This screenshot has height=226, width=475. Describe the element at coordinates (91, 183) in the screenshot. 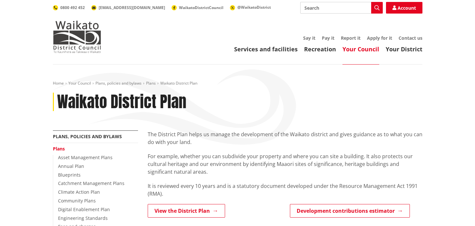

I see `a: Catchment Management Plans` at that location.